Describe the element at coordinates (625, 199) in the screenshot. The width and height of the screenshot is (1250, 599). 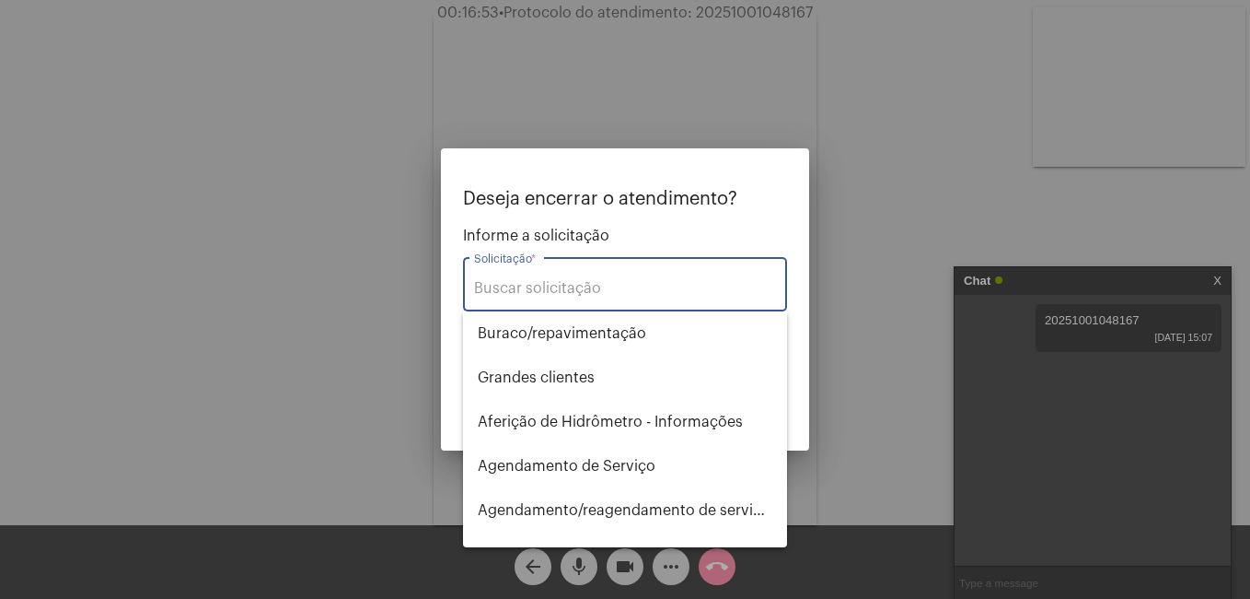
I see `p: Deseja encerrar o atendimento?` at that location.